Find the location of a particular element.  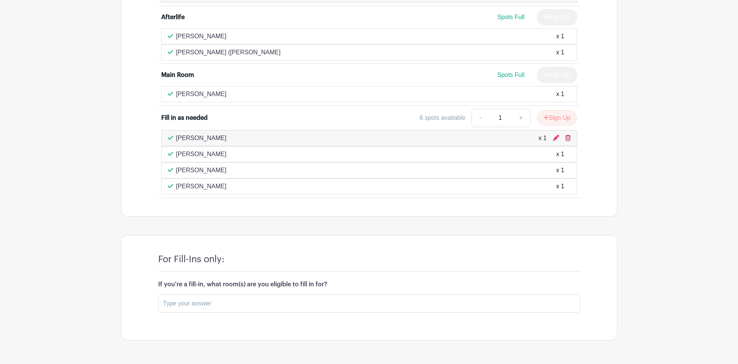

button: Sign Up is located at coordinates (557, 118).